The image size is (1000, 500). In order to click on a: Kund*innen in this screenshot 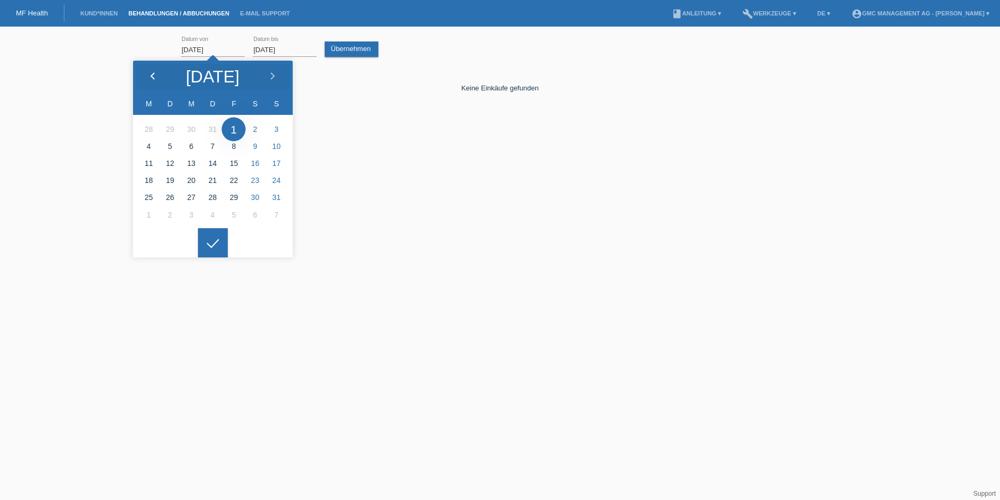, I will do `click(99, 13)`.